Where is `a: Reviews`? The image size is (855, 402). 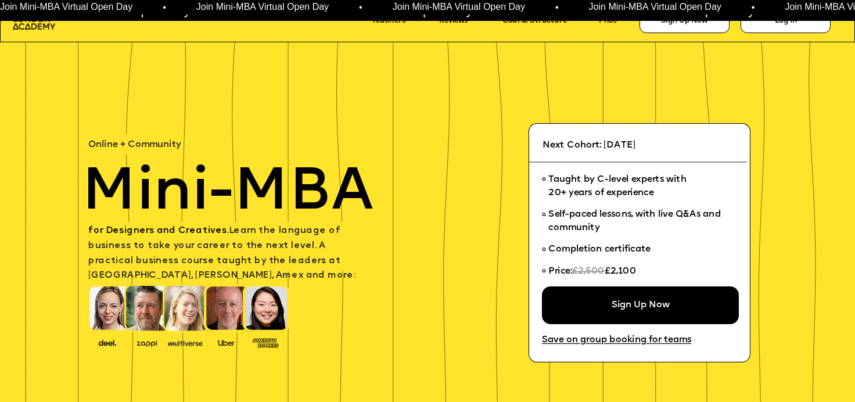 a: Reviews is located at coordinates (462, 21).